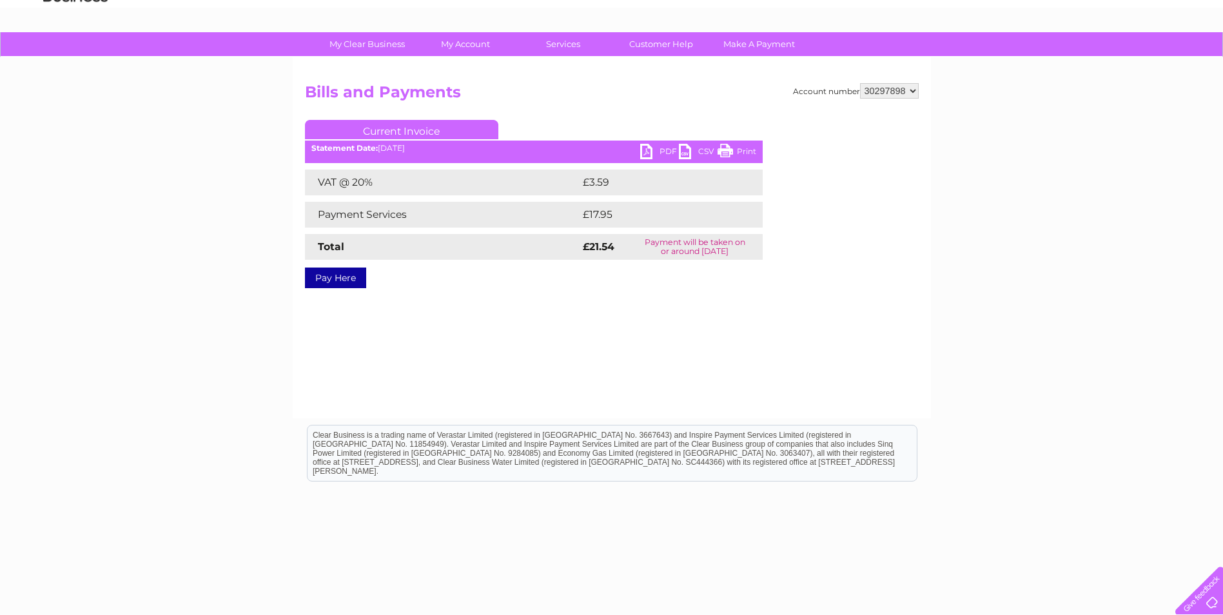 This screenshot has height=615, width=1223. What do you see at coordinates (698, 153) in the screenshot?
I see `a: CSV` at bounding box center [698, 153].